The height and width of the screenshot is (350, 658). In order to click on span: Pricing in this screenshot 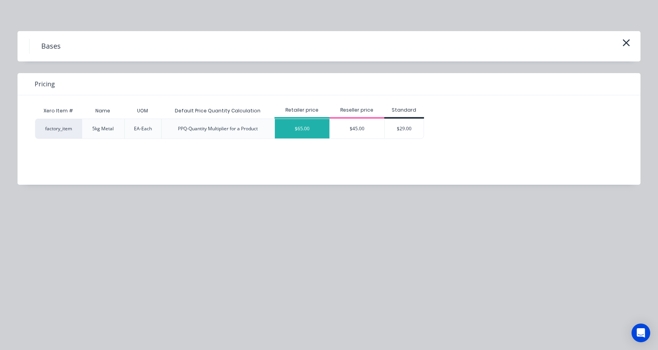, I will do `click(45, 84)`.